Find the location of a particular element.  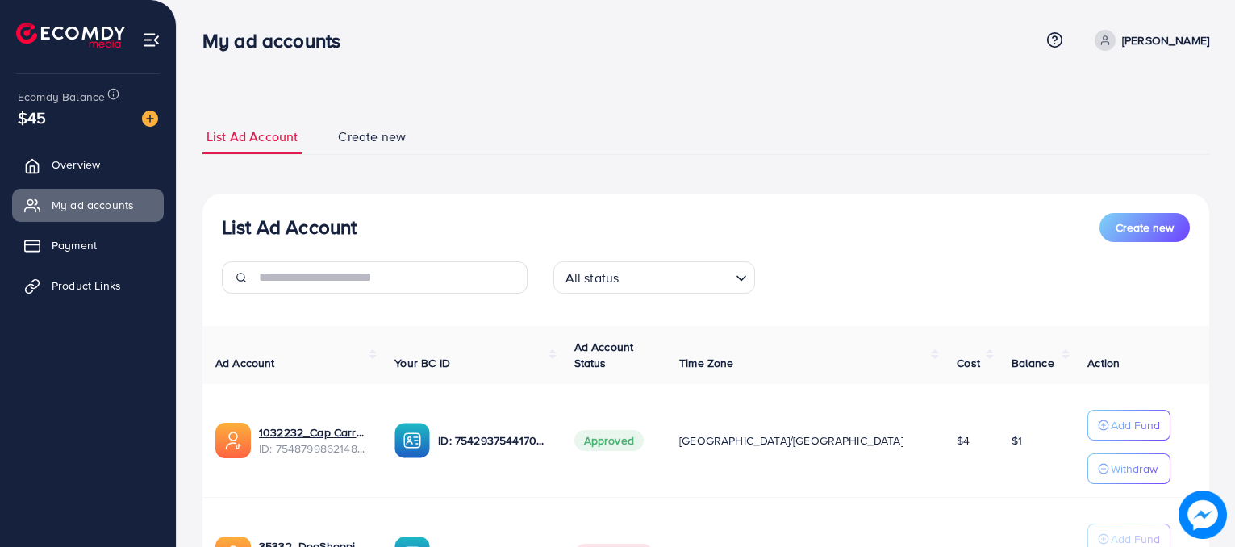

button: Create new is located at coordinates (1145, 227).